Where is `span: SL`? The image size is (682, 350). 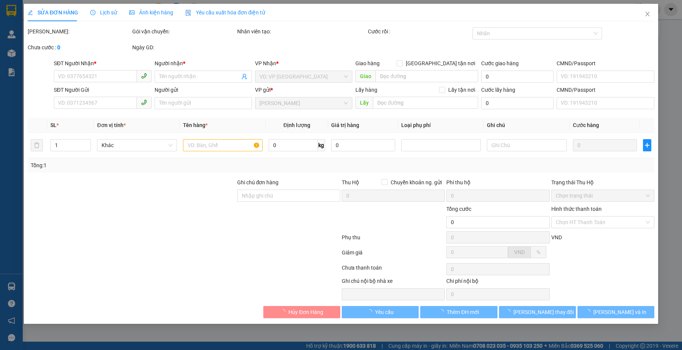 span: SL is located at coordinates (53, 125).